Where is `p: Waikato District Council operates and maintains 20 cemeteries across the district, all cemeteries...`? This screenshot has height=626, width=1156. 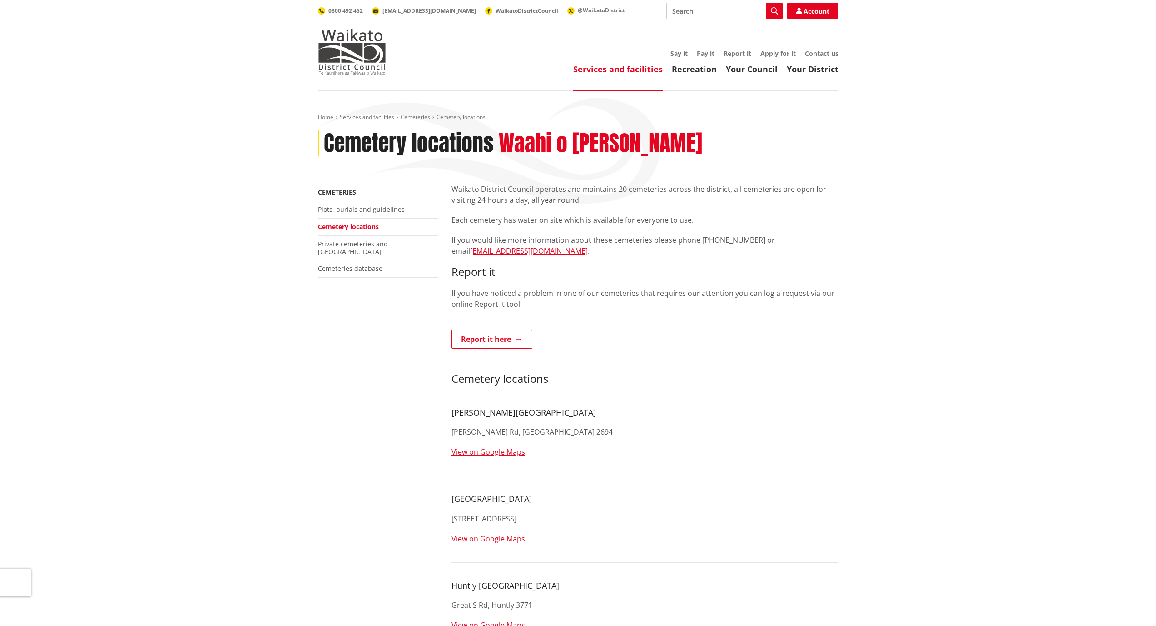
p: Waikato District Council operates and maintains 20 cemeteries across the district, all cemeteries... is located at coordinates (645, 194).